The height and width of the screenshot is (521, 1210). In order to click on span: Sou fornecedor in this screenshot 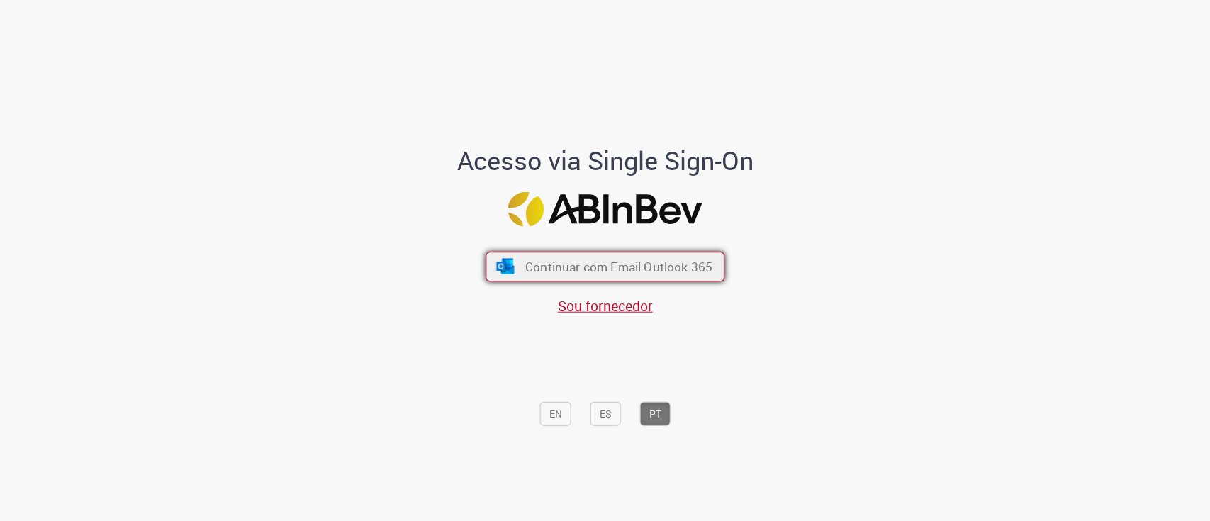, I will do `click(605, 305)`.